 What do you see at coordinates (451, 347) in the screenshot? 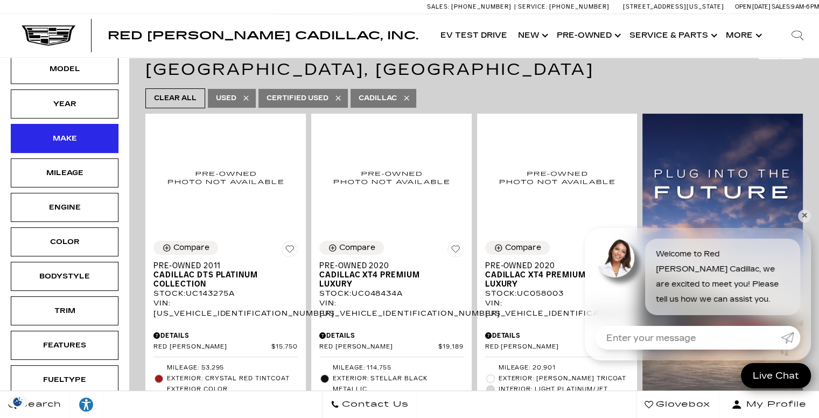
I see `span: $19,189` at bounding box center [451, 347].